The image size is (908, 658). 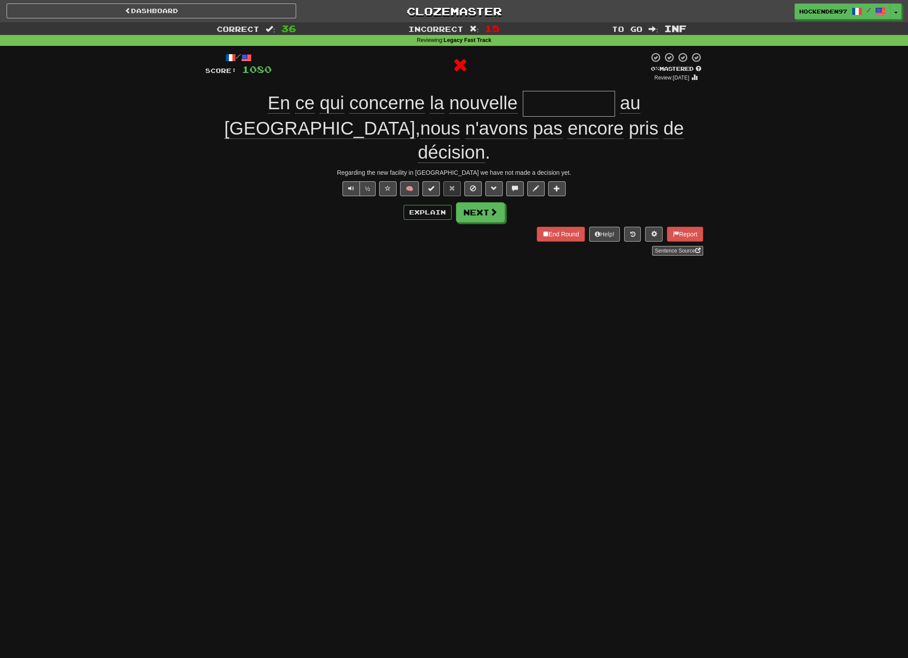 I want to click on span: Score:, so click(x=221, y=70).